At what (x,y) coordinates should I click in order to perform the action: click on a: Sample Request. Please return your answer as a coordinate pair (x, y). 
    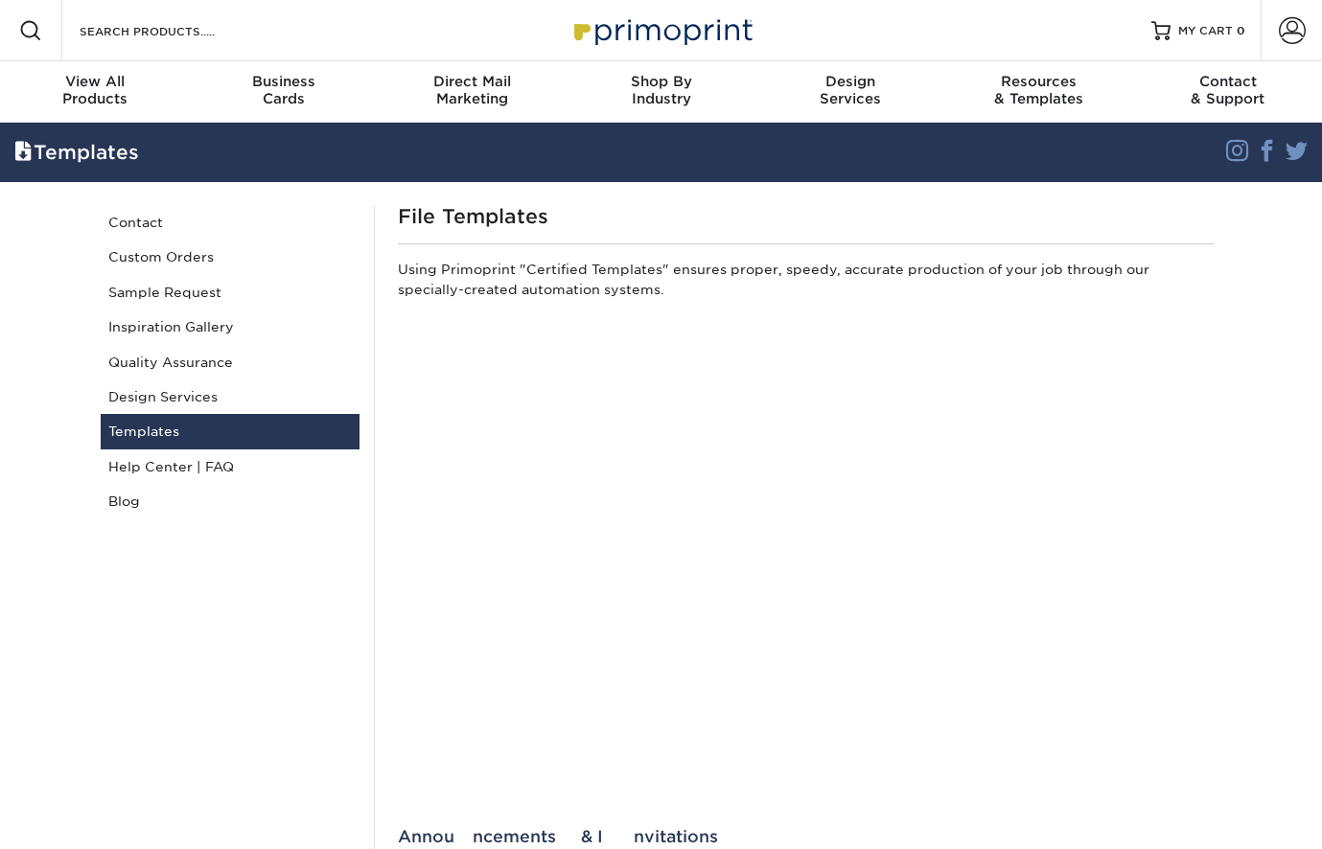
    Looking at the image, I should click on (230, 292).